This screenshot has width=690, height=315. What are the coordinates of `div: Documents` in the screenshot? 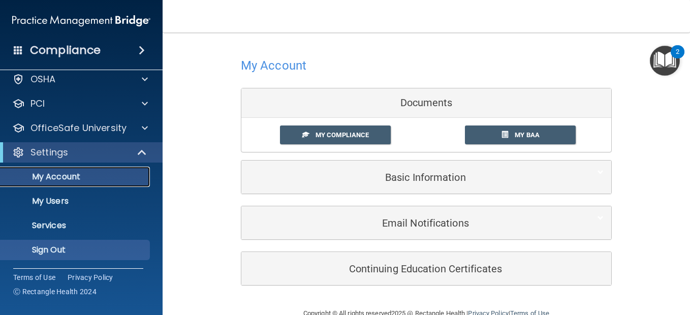 It's located at (426, 103).